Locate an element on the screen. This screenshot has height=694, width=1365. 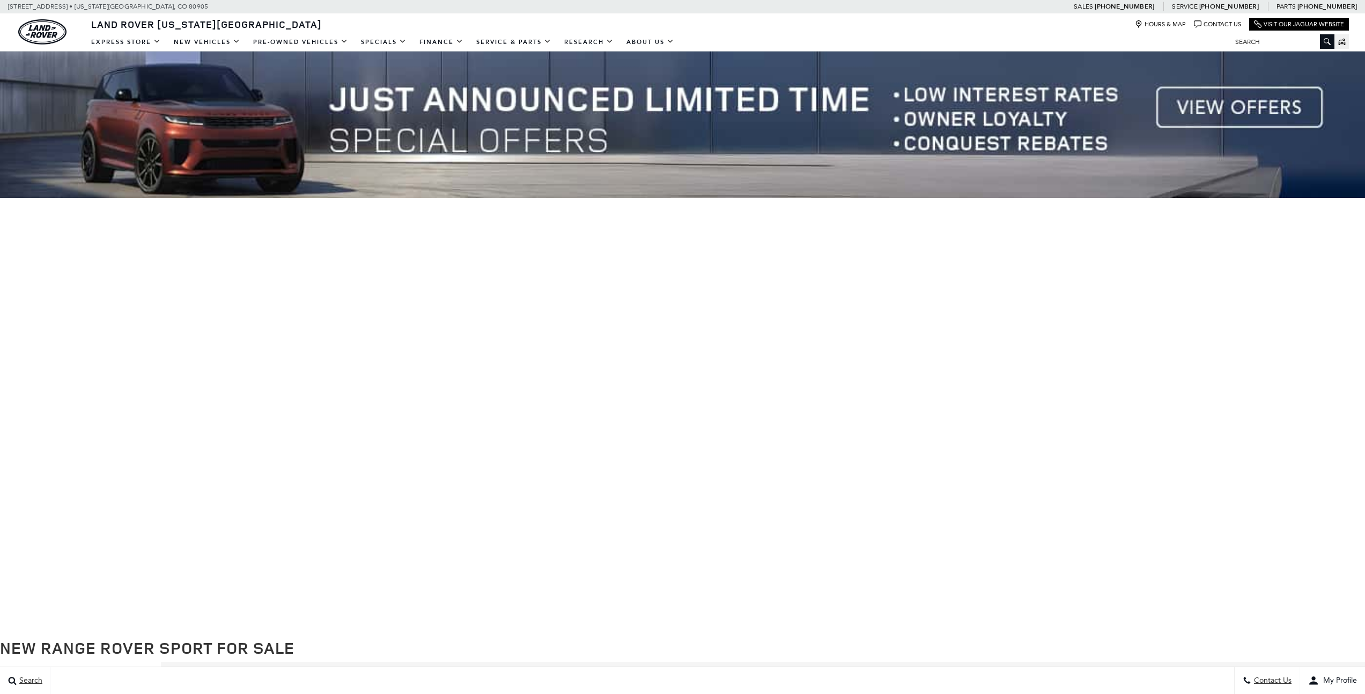
a: Service & Parts is located at coordinates (514, 42).